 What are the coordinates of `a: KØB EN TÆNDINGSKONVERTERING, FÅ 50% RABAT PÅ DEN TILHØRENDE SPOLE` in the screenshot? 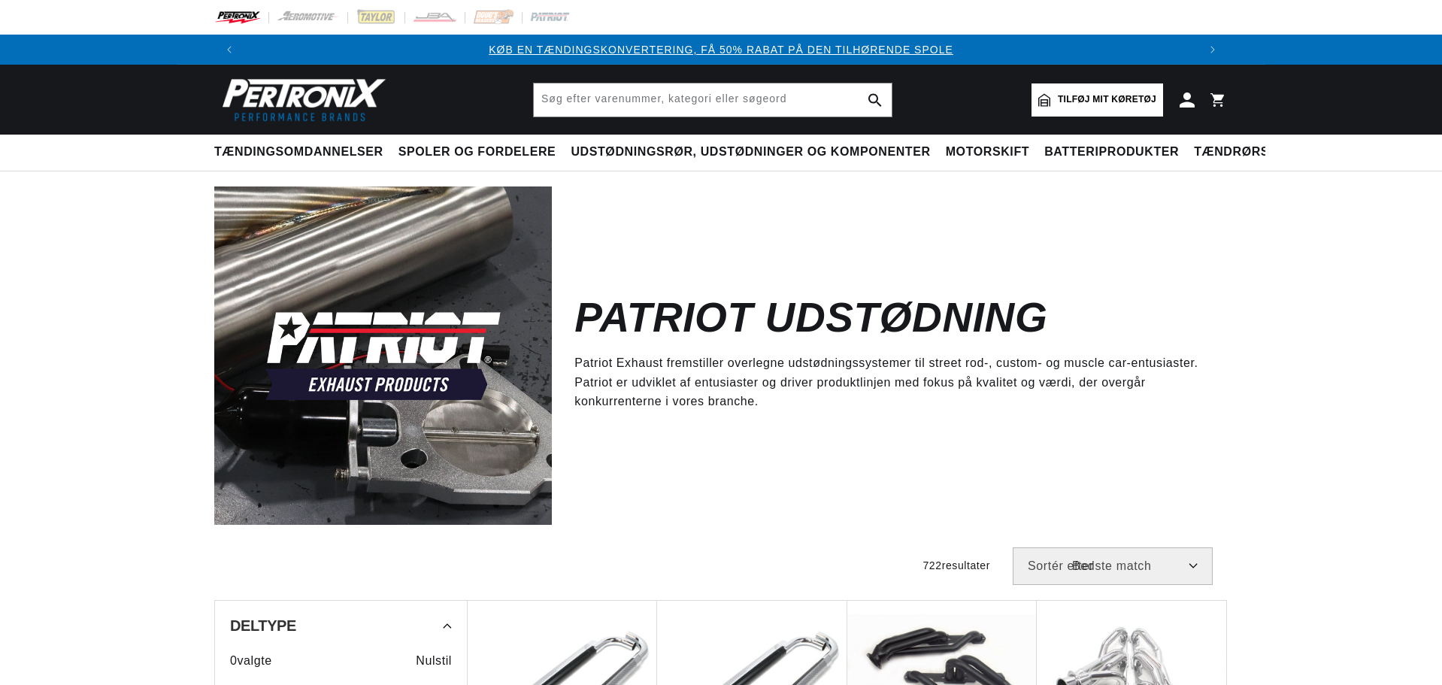 It's located at (721, 50).